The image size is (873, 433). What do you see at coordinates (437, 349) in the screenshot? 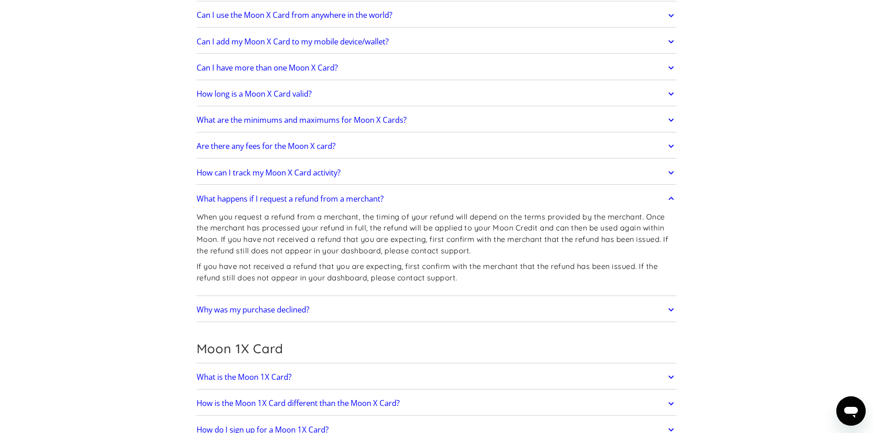
I see `h2: Moon 1X Card` at bounding box center [437, 349].